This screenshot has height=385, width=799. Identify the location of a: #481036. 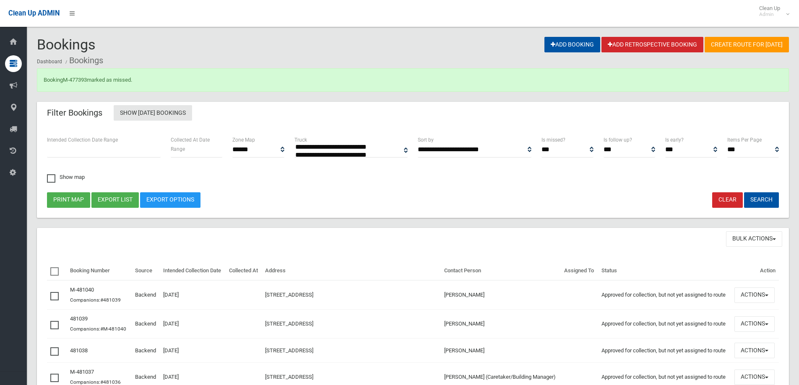
(110, 382).